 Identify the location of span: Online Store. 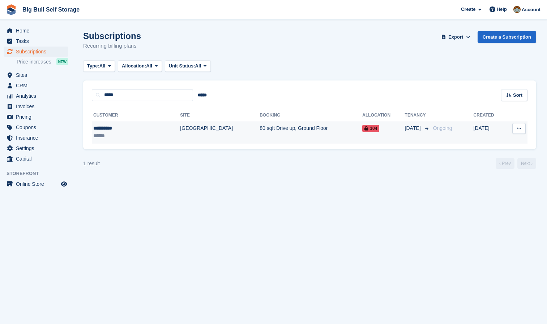
(38, 184).